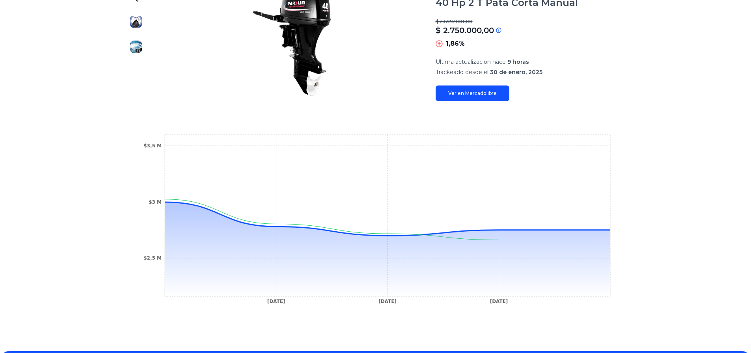 The image size is (751, 353). What do you see at coordinates (516, 72) in the screenshot?
I see `span: 30 de enero, 2025` at bounding box center [516, 72].